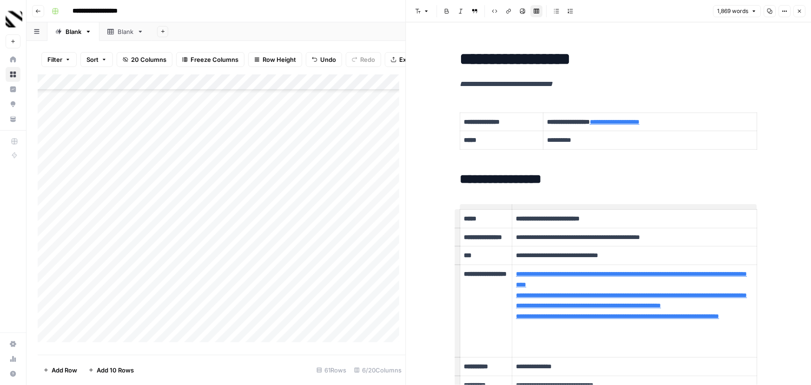 The width and height of the screenshot is (811, 385). I want to click on div: 6/20 Columns, so click(378, 370).